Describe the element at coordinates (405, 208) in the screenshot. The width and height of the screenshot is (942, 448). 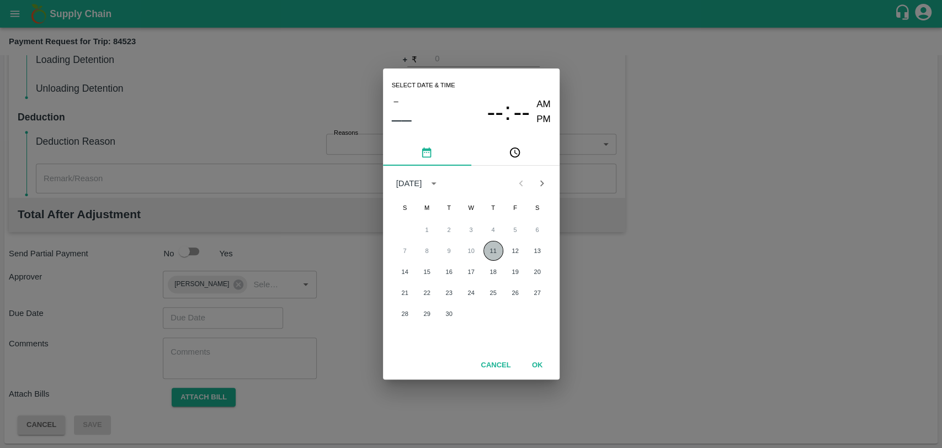
I see `span: Sunday` at that location.